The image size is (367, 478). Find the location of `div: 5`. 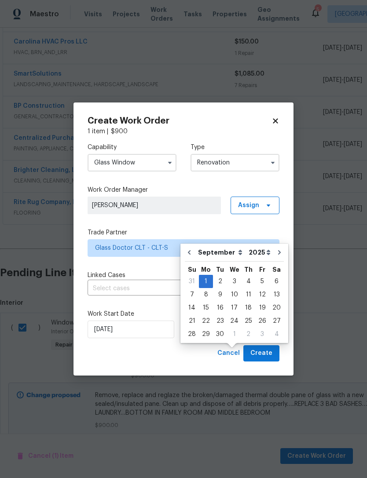

div: 5 is located at coordinates (262, 281).